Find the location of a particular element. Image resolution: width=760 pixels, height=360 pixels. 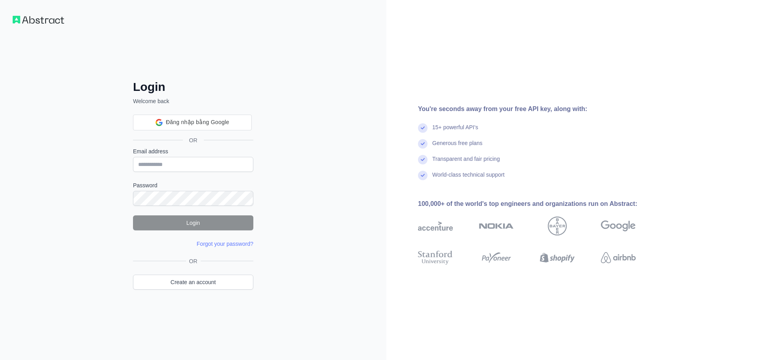

div: Generous free plans is located at coordinates (457, 147).